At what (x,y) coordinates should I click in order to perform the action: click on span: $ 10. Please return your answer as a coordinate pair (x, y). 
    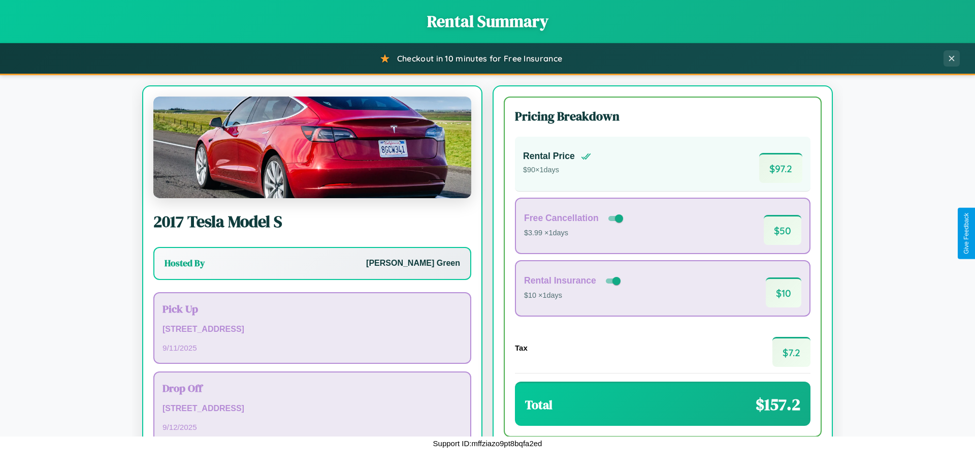
    Looking at the image, I should click on (783, 292).